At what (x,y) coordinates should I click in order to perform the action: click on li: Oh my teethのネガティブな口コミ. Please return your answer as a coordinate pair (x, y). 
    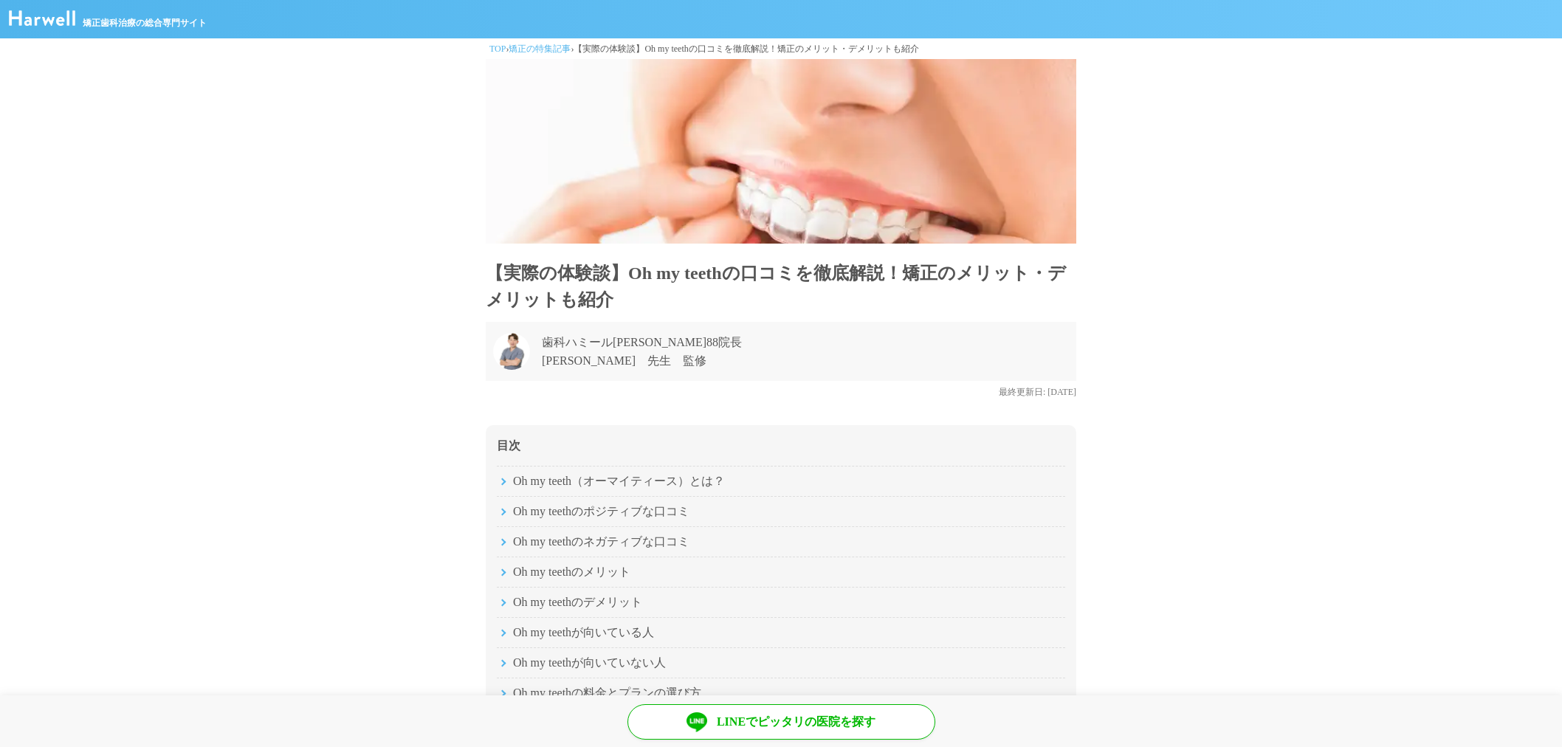
    Looking at the image, I should click on (781, 541).